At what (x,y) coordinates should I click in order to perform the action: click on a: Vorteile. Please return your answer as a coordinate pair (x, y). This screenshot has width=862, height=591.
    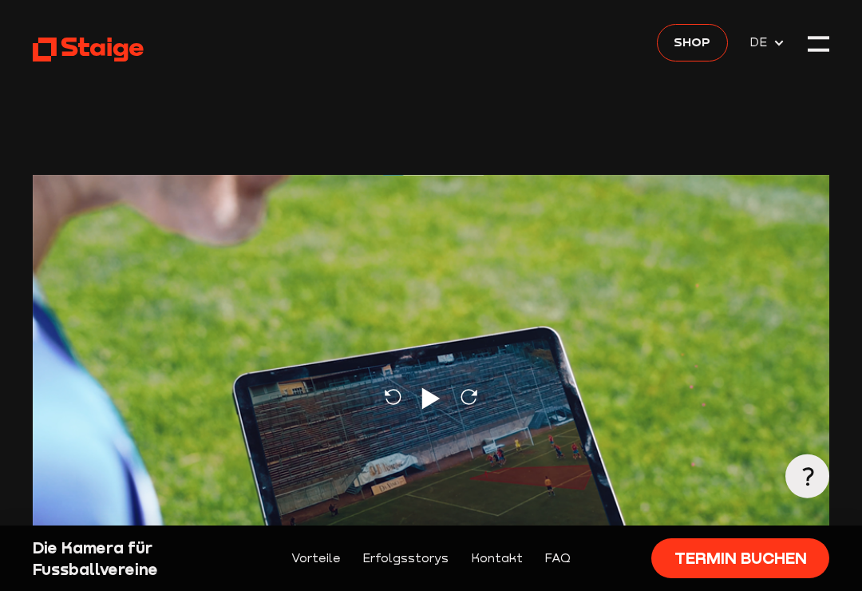
    Looking at the image, I should click on (316, 558).